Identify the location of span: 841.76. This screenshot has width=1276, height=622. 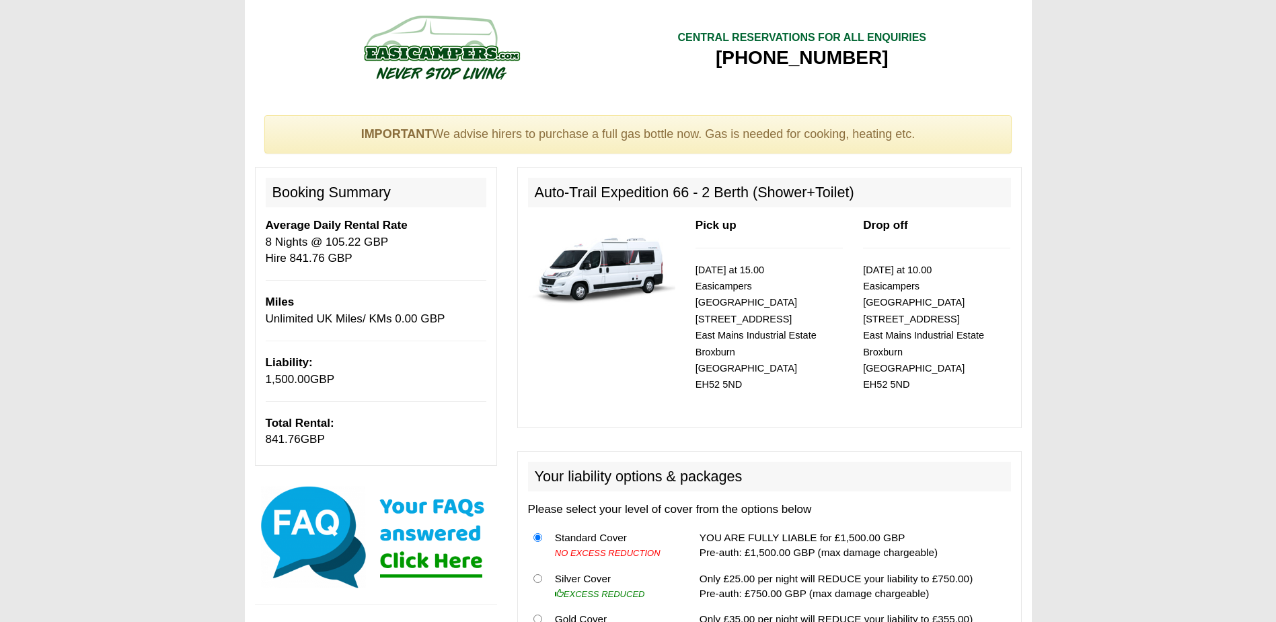
(283, 439).